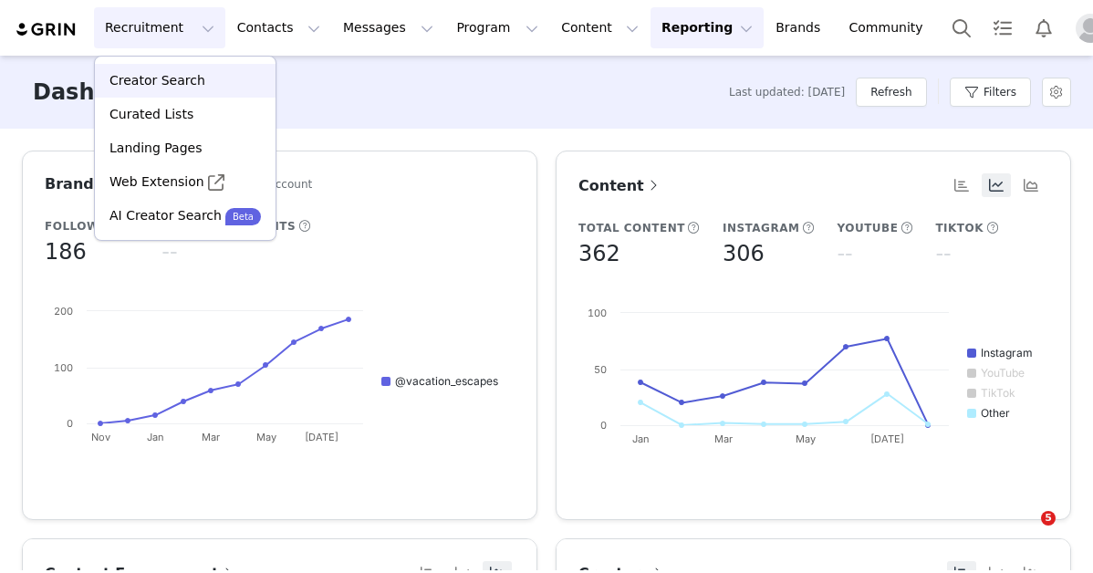 Image resolution: width=1093 pixels, height=573 pixels. Describe the element at coordinates (100, 437) in the screenshot. I see `text: Nov` at that location.